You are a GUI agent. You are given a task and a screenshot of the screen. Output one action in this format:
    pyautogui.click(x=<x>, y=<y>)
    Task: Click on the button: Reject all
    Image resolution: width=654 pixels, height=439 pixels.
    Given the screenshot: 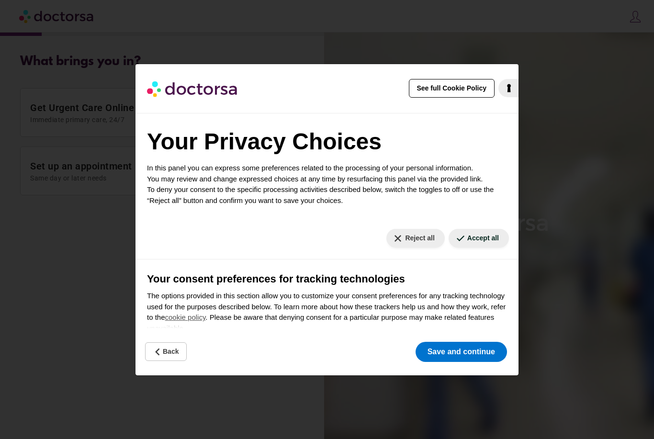 What is the action you would take?
    pyautogui.click(x=415, y=238)
    